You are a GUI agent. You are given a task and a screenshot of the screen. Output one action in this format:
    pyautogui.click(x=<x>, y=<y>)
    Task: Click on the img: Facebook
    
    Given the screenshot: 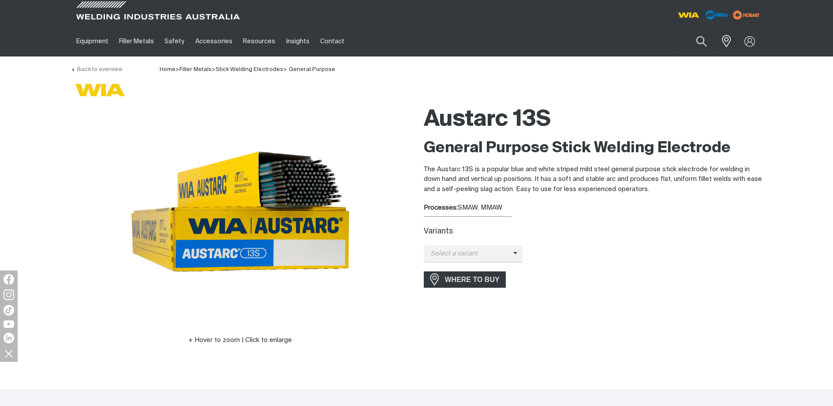 What is the action you would take?
    pyautogui.click(x=9, y=279)
    